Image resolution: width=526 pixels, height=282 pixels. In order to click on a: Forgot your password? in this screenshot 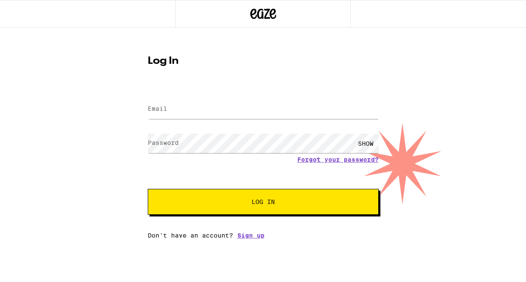, I will do `click(338, 160)`.